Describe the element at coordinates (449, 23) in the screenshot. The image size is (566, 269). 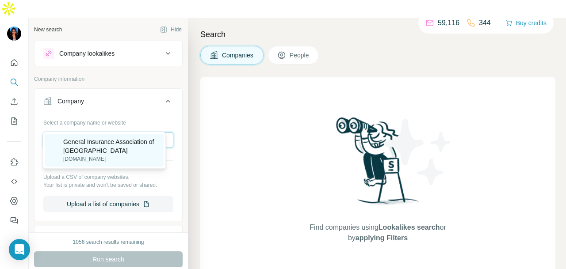
I see `p: 59,116` at that location.